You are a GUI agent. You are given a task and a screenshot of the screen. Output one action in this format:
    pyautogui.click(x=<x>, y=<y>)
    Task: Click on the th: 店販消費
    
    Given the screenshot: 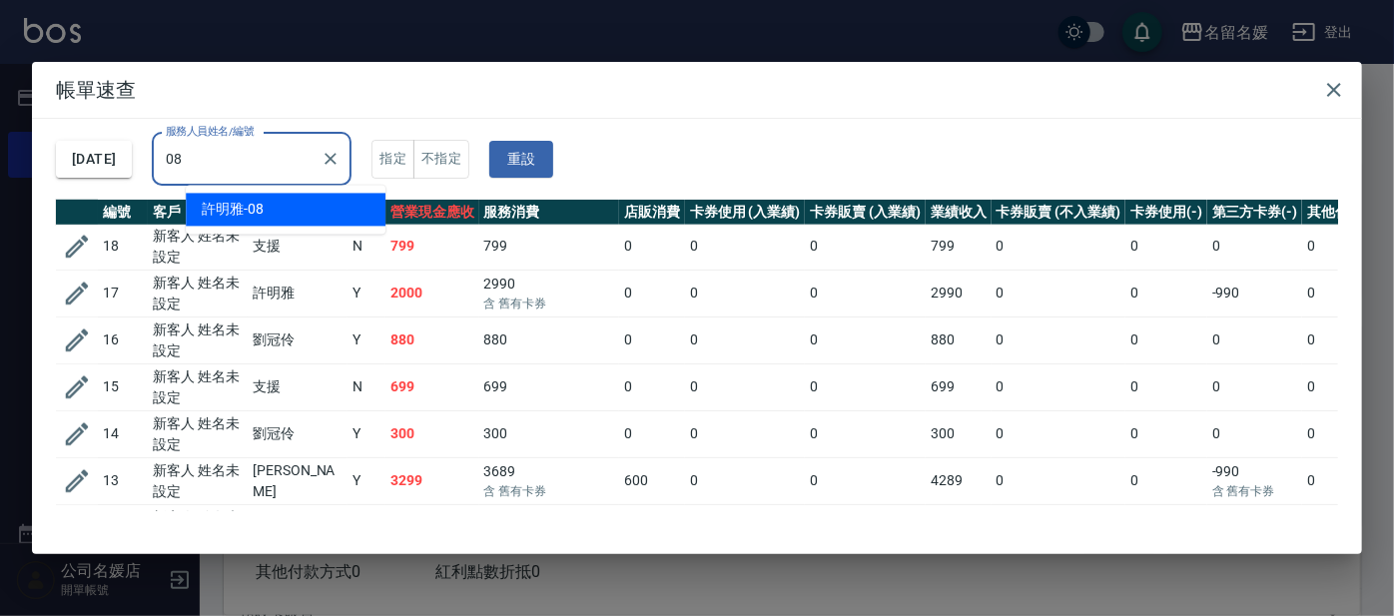 What is the action you would take?
    pyautogui.click(x=652, y=213)
    